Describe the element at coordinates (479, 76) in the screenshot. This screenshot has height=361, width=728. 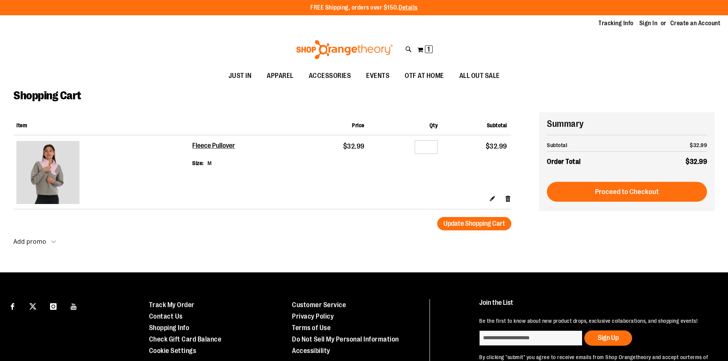
I see `span: ALL OUT SALE` at that location.